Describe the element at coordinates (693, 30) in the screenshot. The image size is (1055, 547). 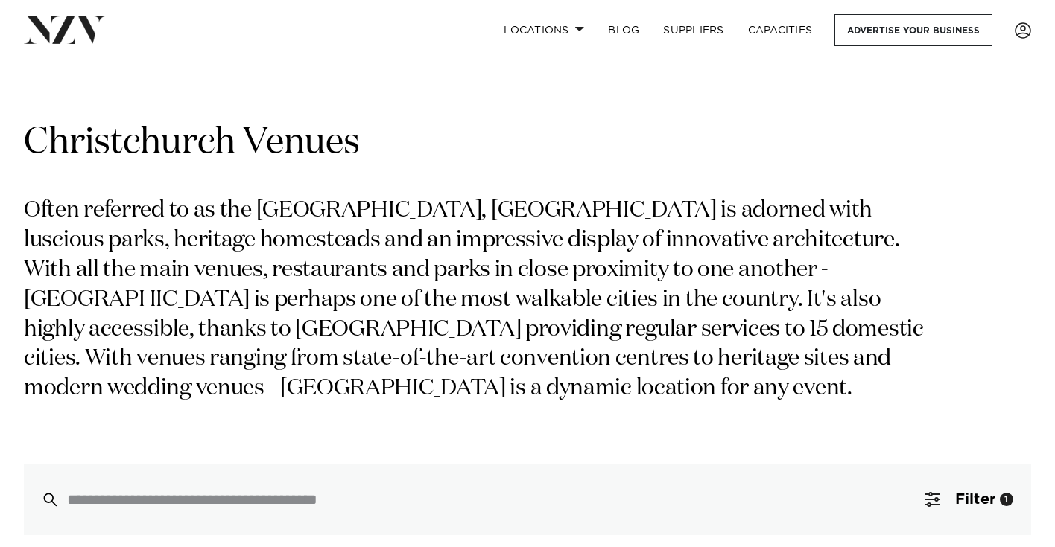
I see `a: SUPPLIERS` at that location.